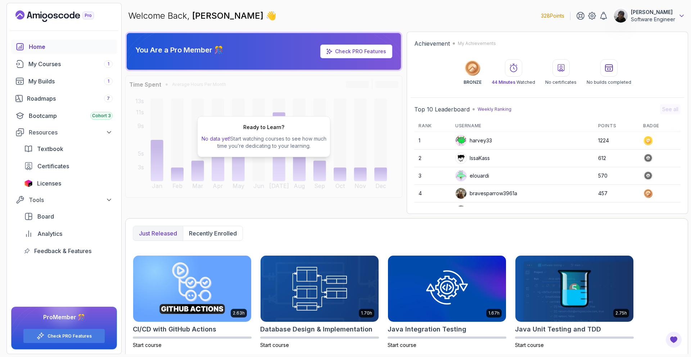  Describe the element at coordinates (432, 44) in the screenshot. I see `h2: Achievement` at that location.